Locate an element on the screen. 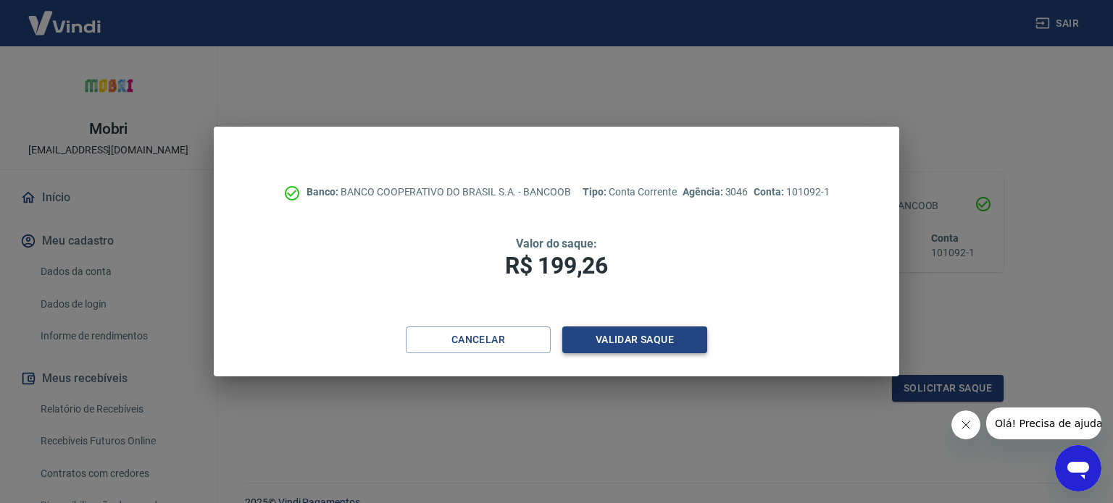 The image size is (1113, 503). span: Valor do saque: is located at coordinates (556, 243).